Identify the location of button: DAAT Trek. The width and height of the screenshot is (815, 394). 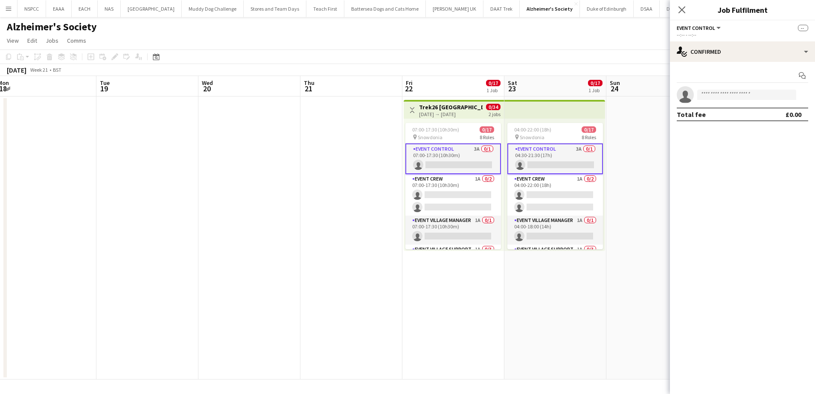
(501, 9).